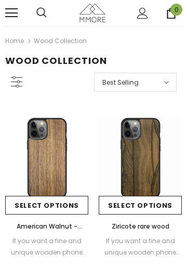 Image resolution: width=187 pixels, height=266 pixels. What do you see at coordinates (140, 226) in the screenshot?
I see `span: Ziricote rare wood` at bounding box center [140, 226].